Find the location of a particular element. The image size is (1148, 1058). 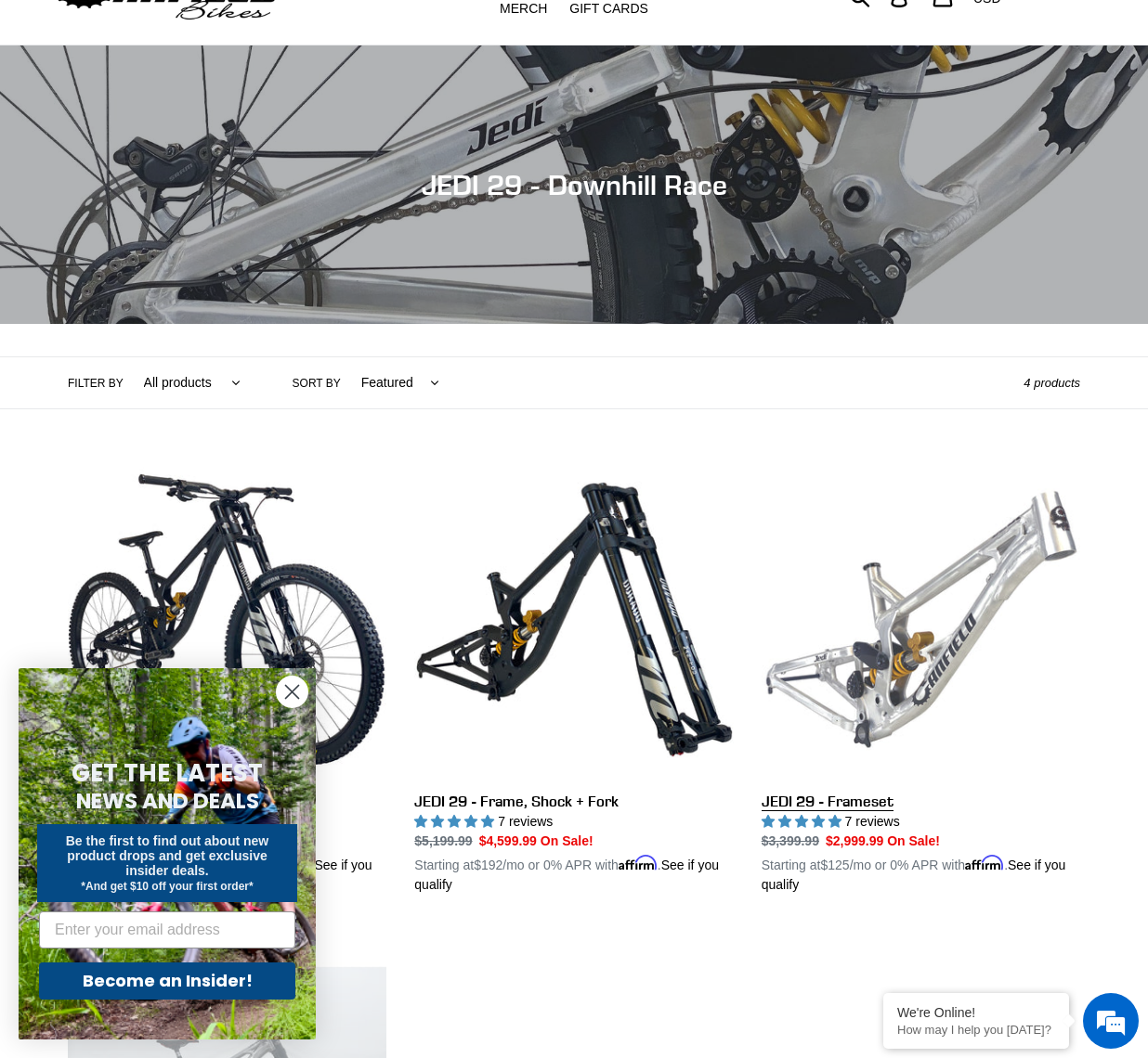

label: Filter by is located at coordinates (95, 384).